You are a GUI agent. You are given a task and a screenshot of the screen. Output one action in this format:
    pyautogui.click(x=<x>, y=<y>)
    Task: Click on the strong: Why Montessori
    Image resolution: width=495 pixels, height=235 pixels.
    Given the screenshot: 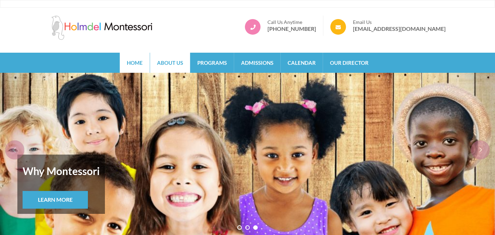 What is the action you would take?
    pyautogui.click(x=61, y=171)
    